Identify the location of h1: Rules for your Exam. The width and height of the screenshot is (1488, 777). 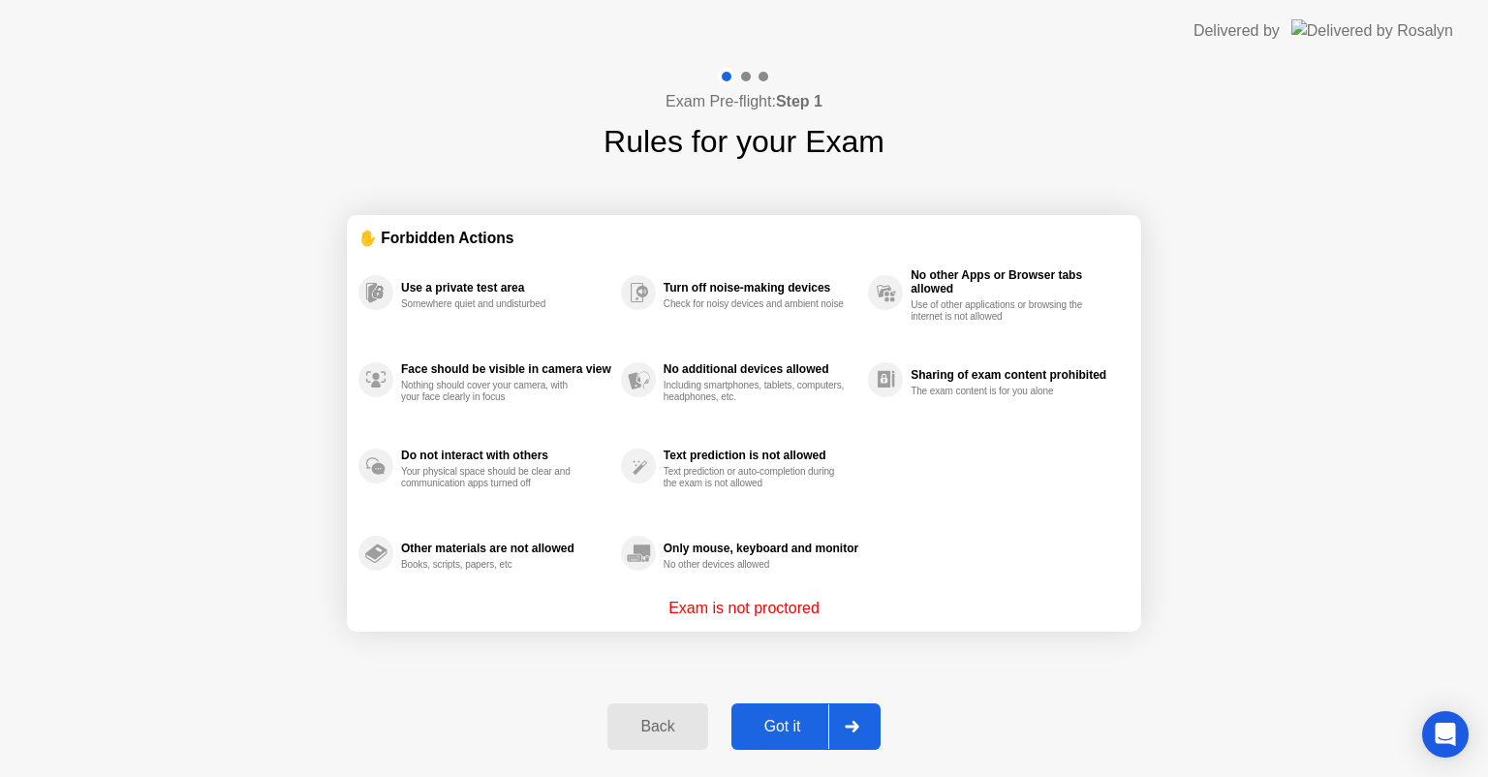
(744, 141).